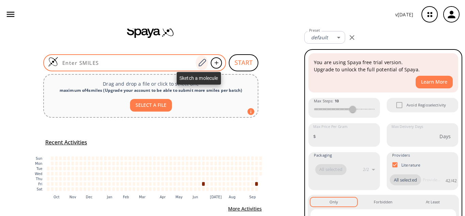  I want to click on div: Sketch a molecule, so click(199, 78).